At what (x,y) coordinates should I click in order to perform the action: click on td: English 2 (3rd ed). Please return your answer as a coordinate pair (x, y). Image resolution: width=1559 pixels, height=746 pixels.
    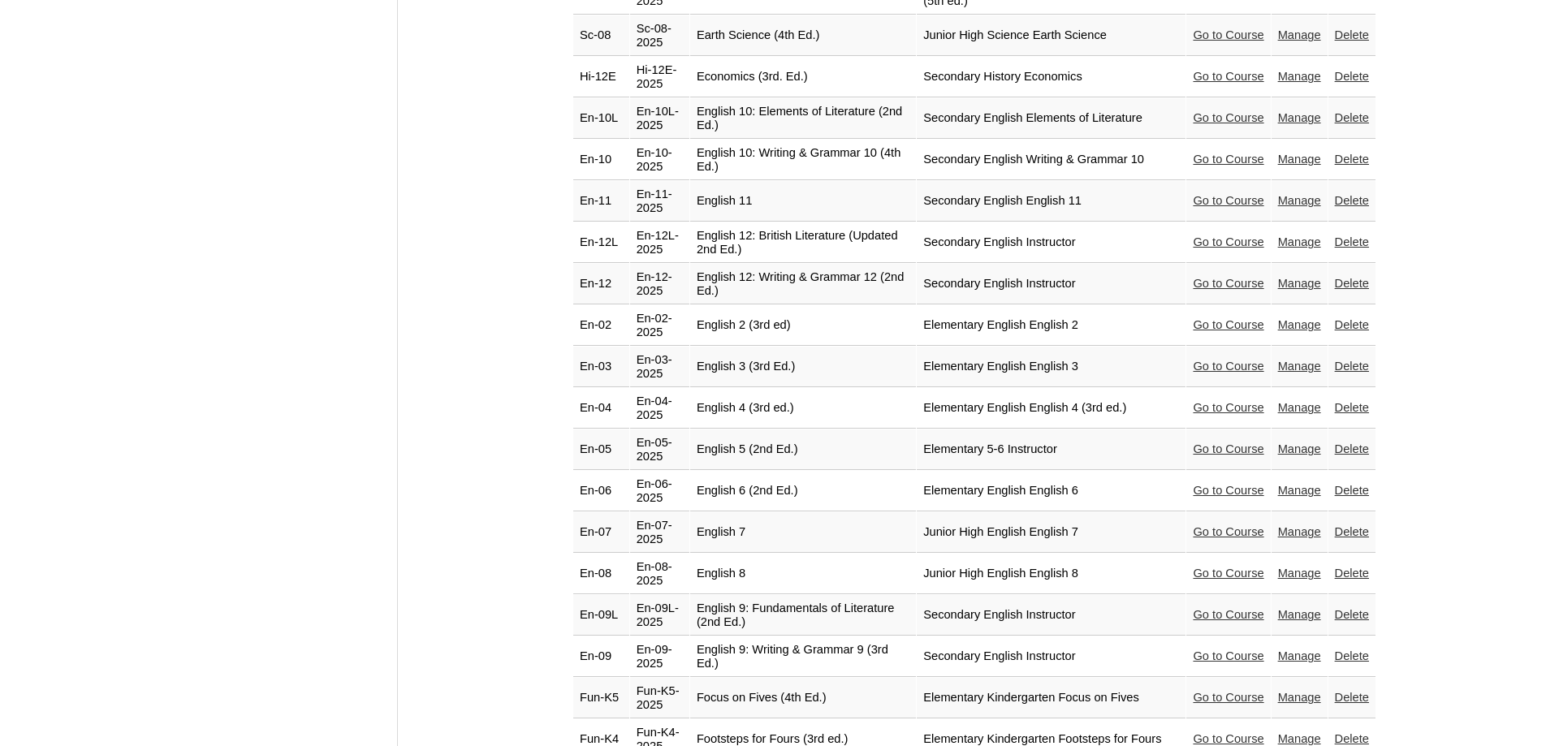
    Looking at the image, I should click on (803, 326).